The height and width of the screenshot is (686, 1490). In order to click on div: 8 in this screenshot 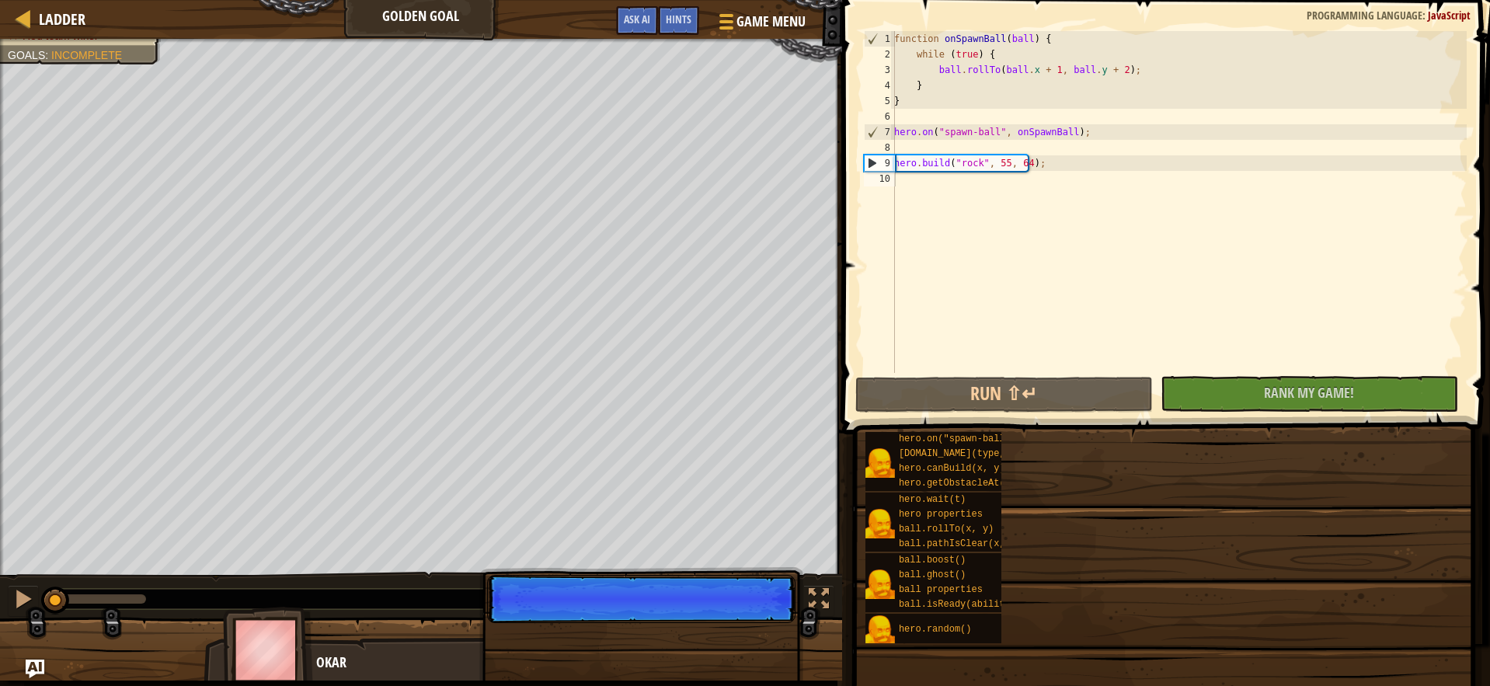, I will do `click(879, 148)`.